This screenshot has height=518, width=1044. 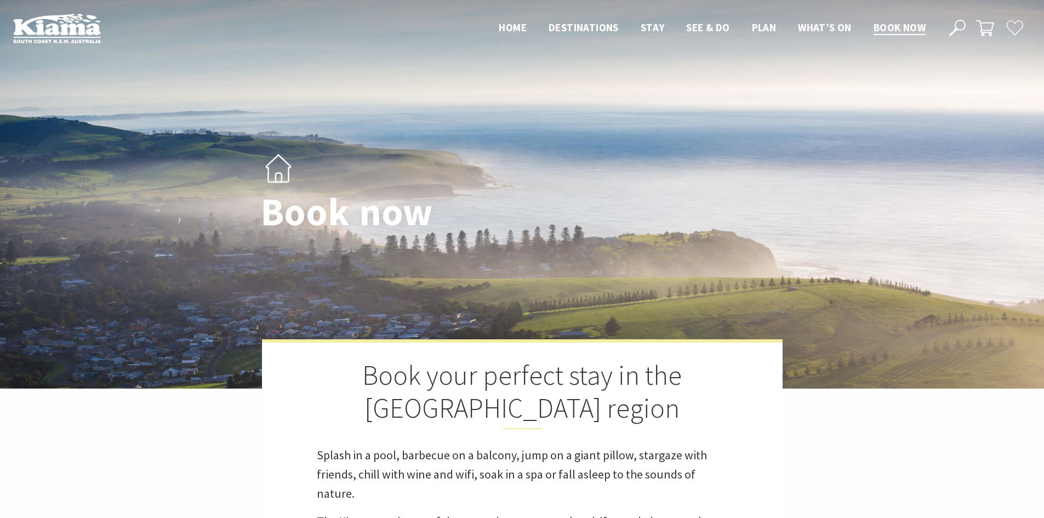 What do you see at coordinates (57, 28) in the screenshot?
I see `img: Kiama Logo` at bounding box center [57, 28].